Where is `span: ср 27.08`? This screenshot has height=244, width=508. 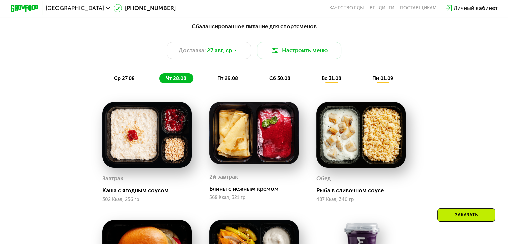 span: ср 27.08 is located at coordinates (124, 78).